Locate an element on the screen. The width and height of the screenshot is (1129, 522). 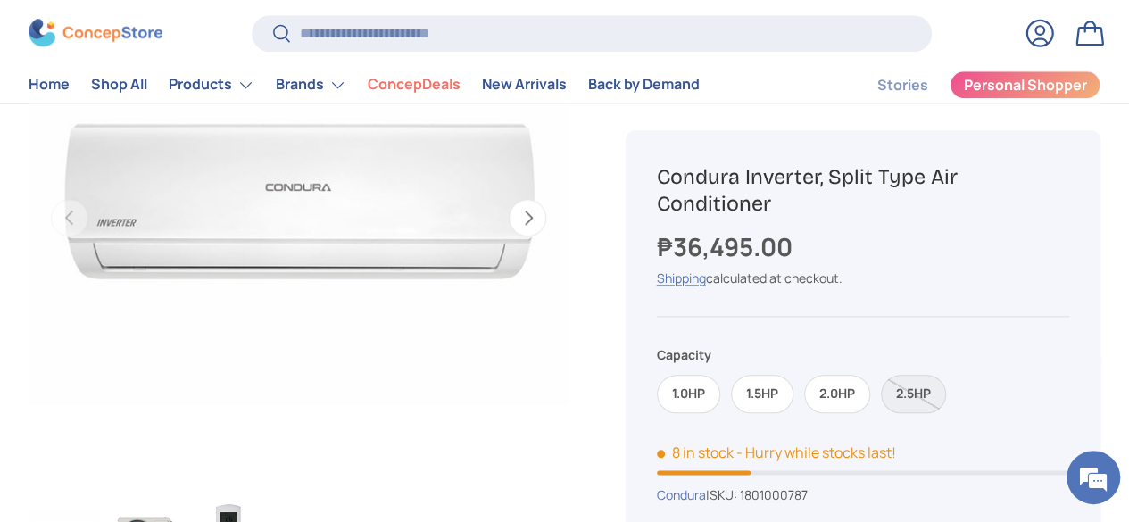
img: ConcepStore is located at coordinates (95, 33).